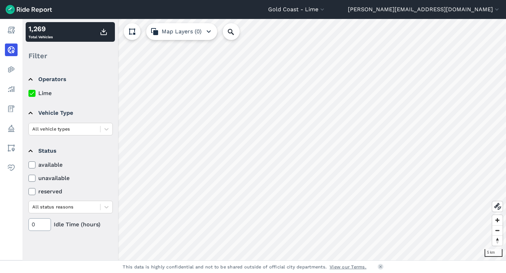 The height and width of the screenshot is (273, 506). Describe the element at coordinates (11, 30) in the screenshot. I see `a: Report` at that location.